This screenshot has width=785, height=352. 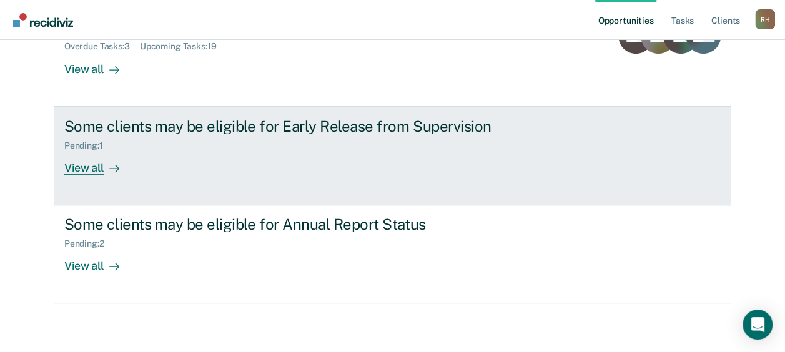 I want to click on div: Upcoming Tasks : 19, so click(x=183, y=46).